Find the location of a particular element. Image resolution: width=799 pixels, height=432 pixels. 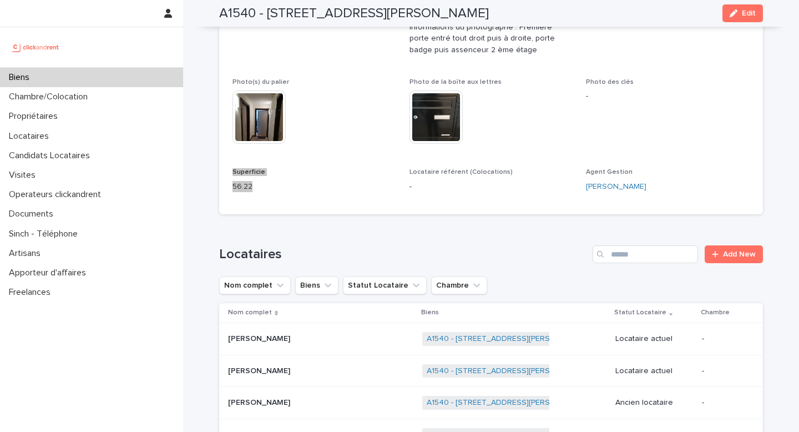

p: Apporteur d'affaires is located at coordinates (49, 272).